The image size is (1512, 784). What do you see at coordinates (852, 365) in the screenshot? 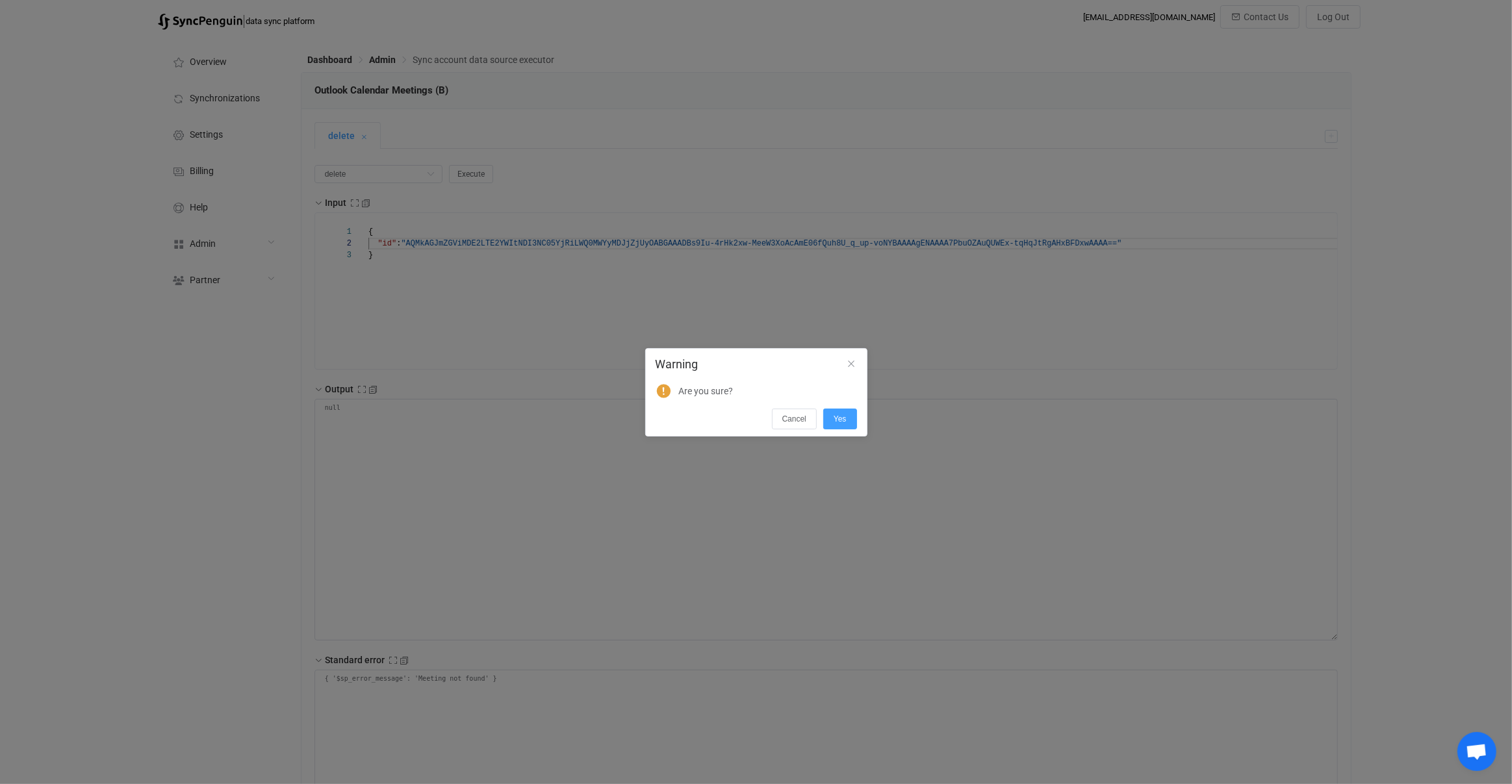
I see `button: Close` at bounding box center [852, 365].